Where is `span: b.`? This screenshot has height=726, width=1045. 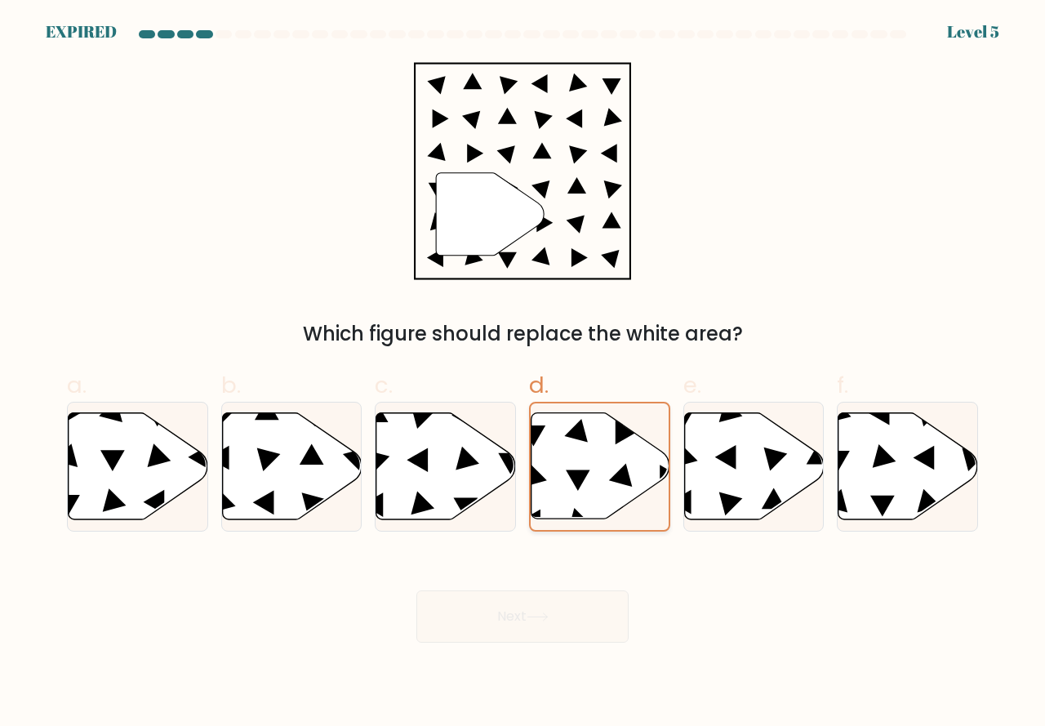
span: b. is located at coordinates (231, 384).